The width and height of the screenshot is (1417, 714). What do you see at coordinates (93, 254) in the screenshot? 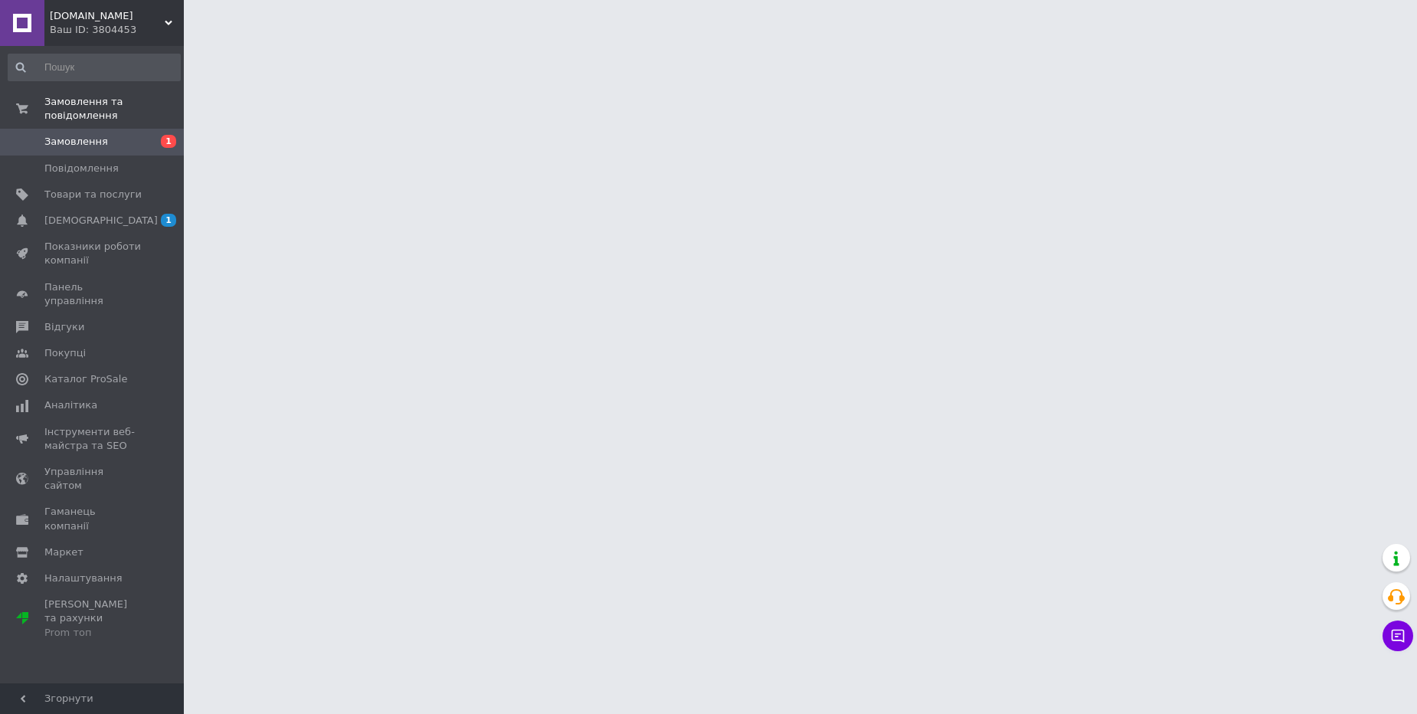
I see `span: Показники роботи компанії` at bounding box center [93, 254].